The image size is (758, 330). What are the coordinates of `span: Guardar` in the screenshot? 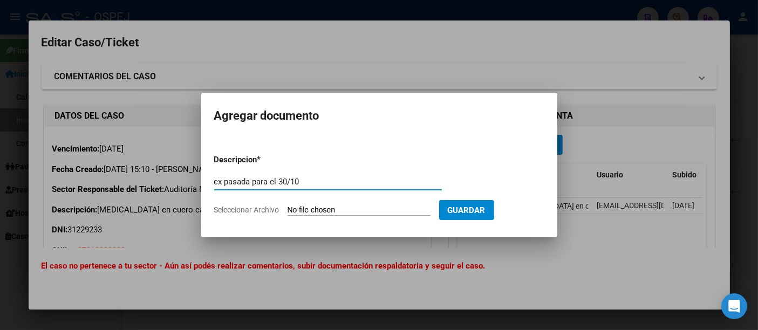 It's located at (467, 211).